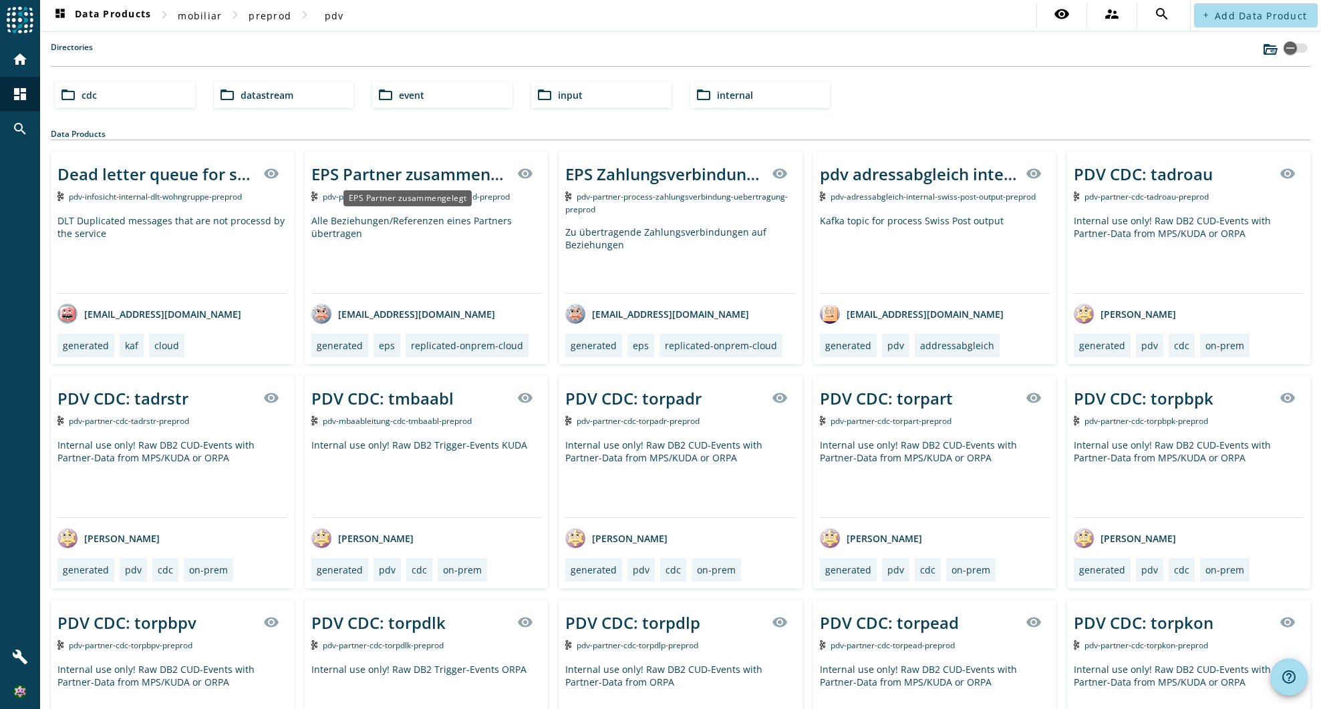 The height and width of the screenshot is (709, 1321). Describe the element at coordinates (20, 94) in the screenshot. I see `mat-icon: dashboard` at that location.